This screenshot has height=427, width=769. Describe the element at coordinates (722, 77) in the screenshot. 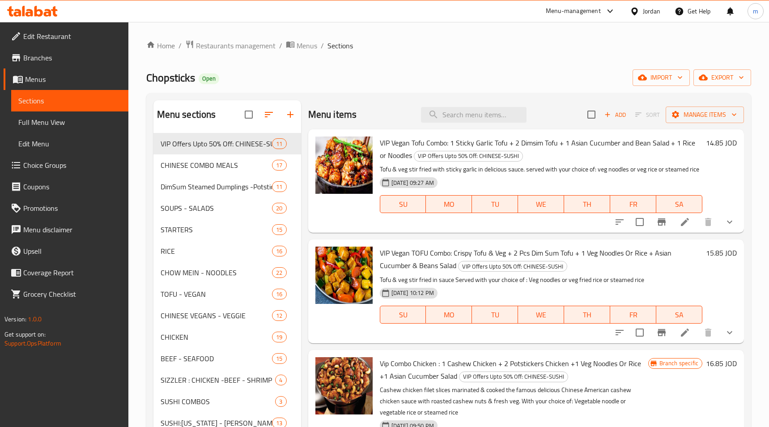

I see `span: export` at that location.